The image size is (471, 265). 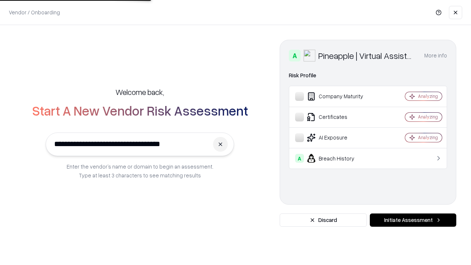 I want to click on button: Initiate Assessment, so click(x=413, y=220).